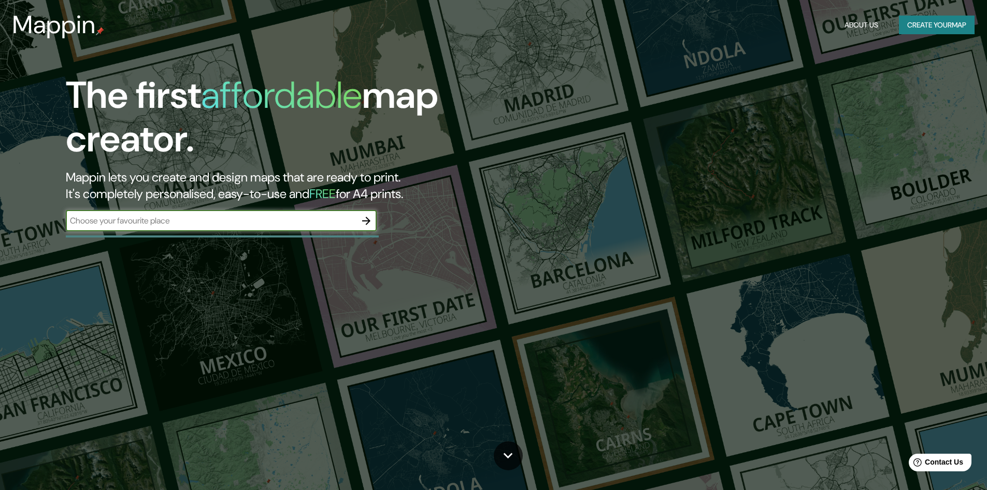 The height and width of the screenshot is (490, 987). I want to click on h5: FREE, so click(322, 193).